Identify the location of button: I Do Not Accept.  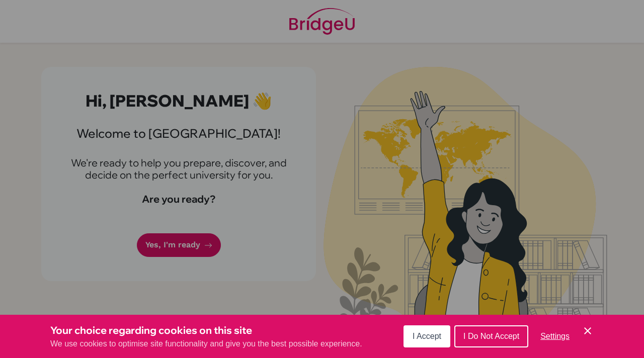
(491, 337).